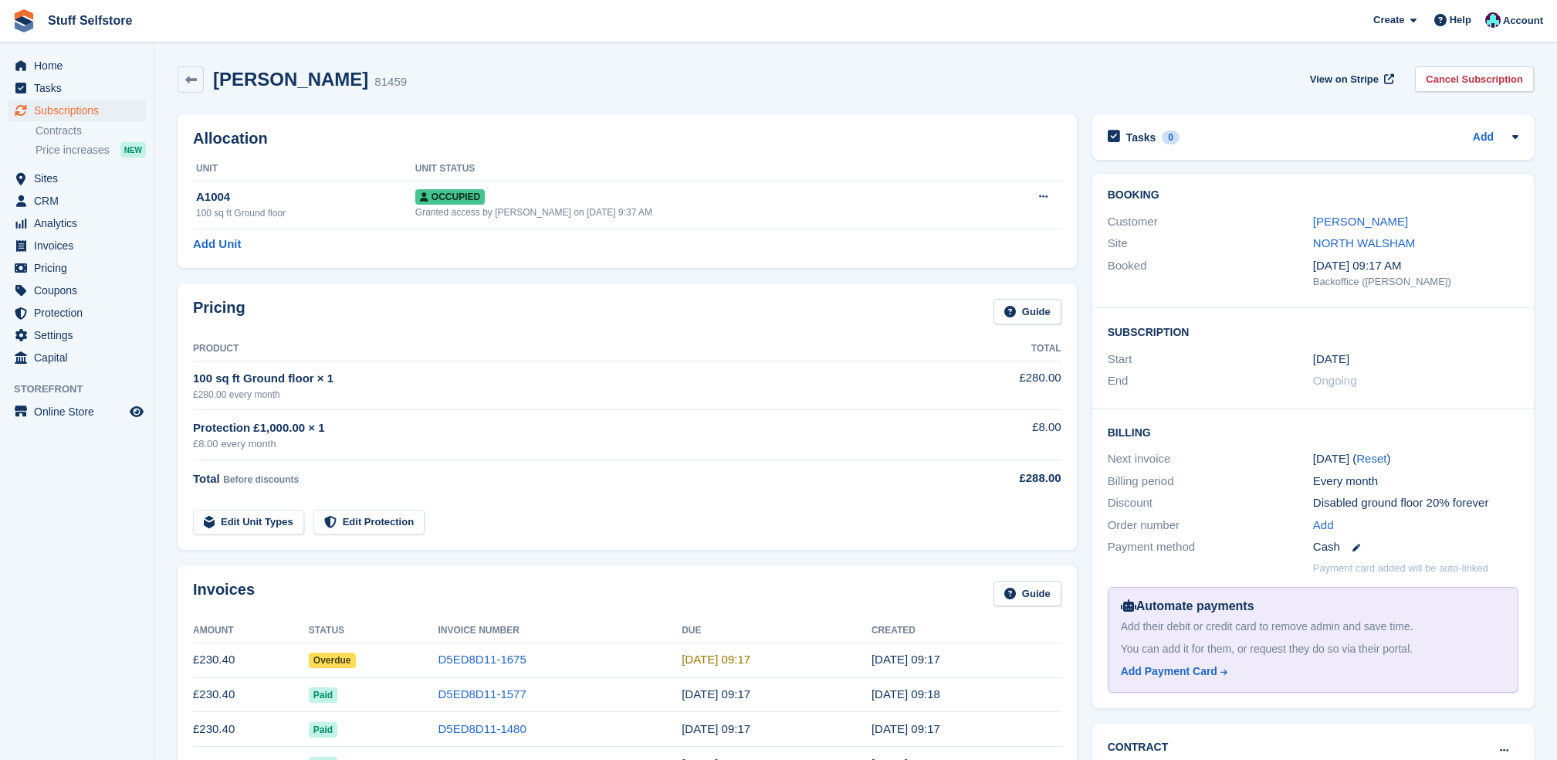  What do you see at coordinates (90, 20) in the screenshot?
I see `a: Stuff Selfstore` at bounding box center [90, 20].